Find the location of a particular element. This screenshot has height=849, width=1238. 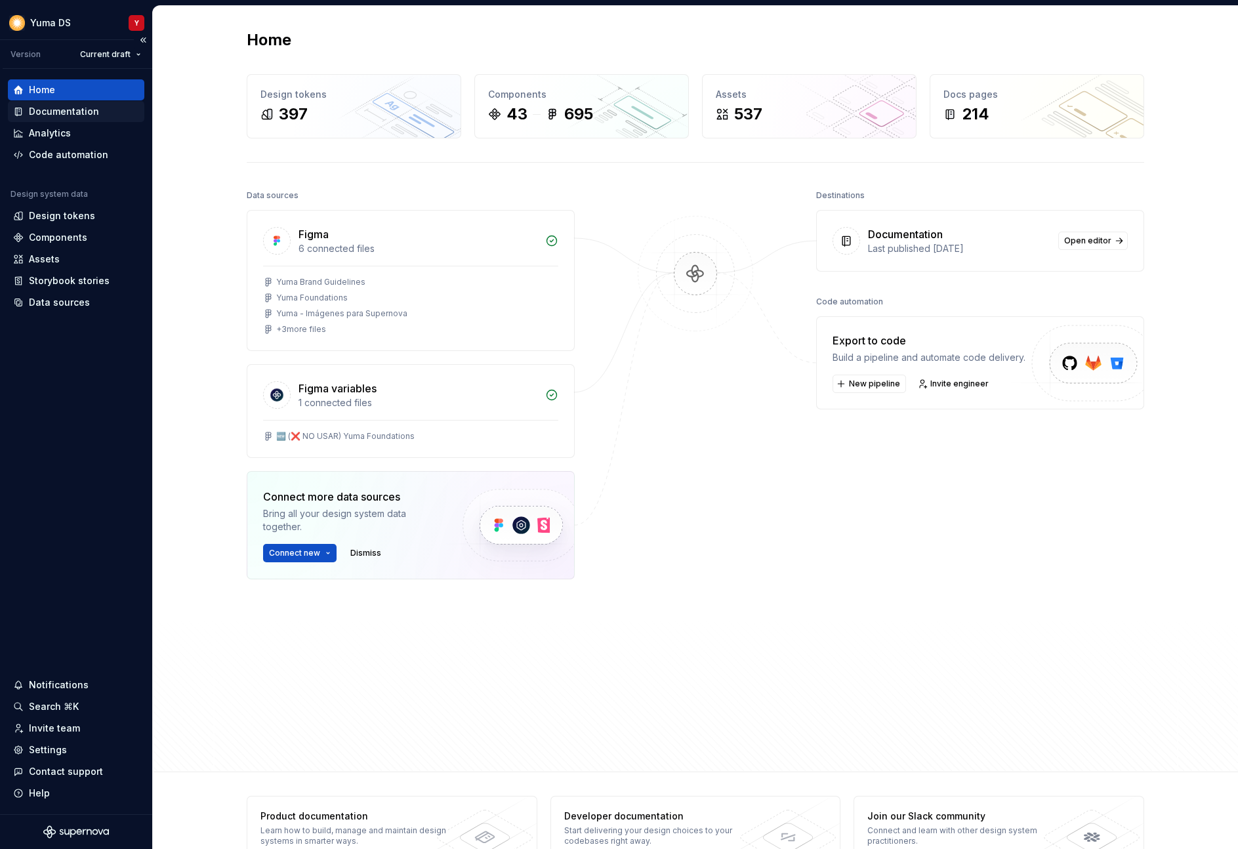

a: Analytics is located at coordinates (76, 133).